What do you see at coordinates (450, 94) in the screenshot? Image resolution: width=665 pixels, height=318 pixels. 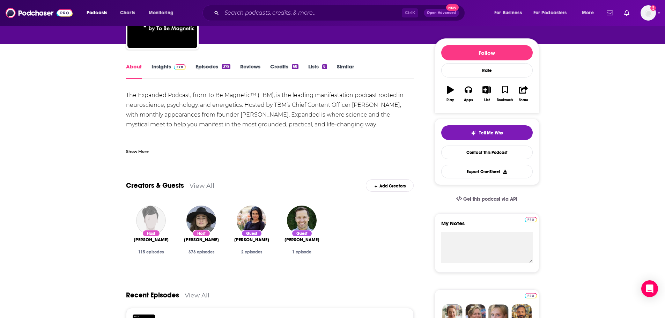 I see `button: Play` at bounding box center [450, 94].